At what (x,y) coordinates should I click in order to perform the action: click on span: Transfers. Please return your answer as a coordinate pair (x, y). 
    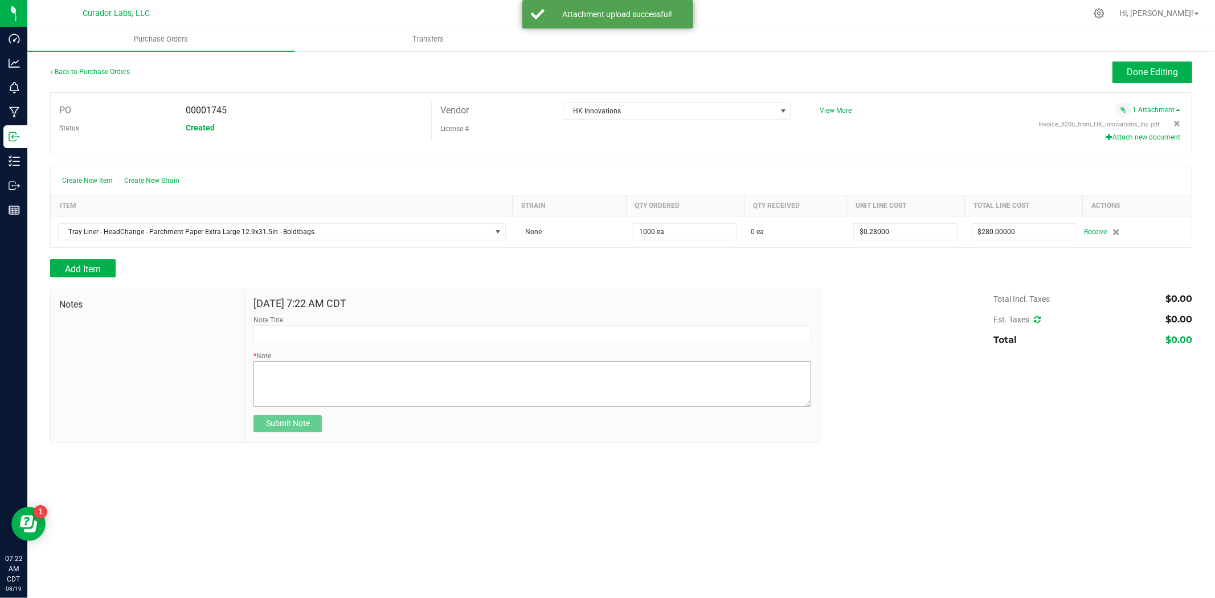
    Looking at the image, I should click on (428, 39).